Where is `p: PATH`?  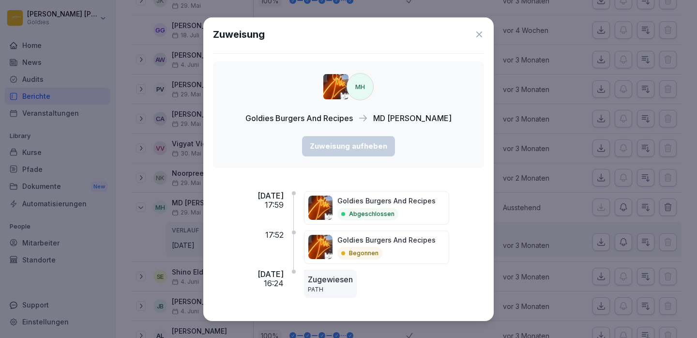 p: PATH is located at coordinates (330, 289).